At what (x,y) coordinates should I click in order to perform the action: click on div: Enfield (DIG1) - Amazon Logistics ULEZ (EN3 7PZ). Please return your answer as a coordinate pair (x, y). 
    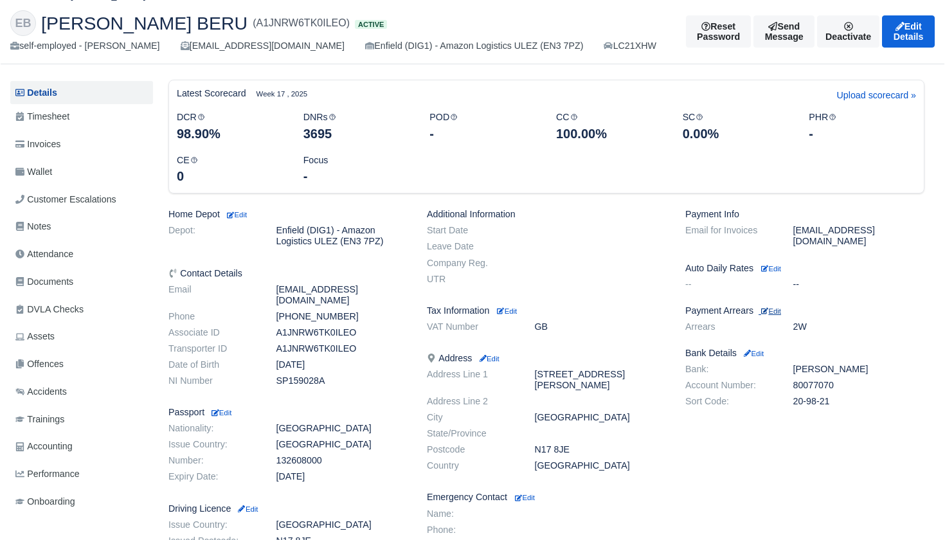
    Looking at the image, I should click on (474, 46).